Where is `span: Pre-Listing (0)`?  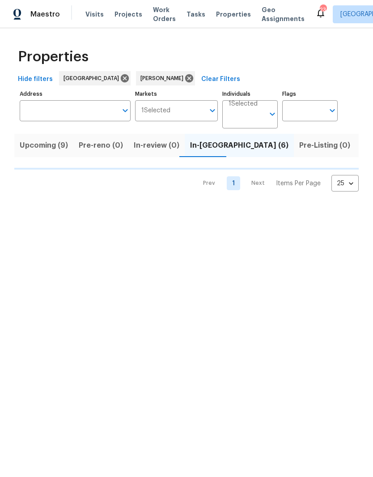 span: Pre-Listing (0) is located at coordinates (325, 146).